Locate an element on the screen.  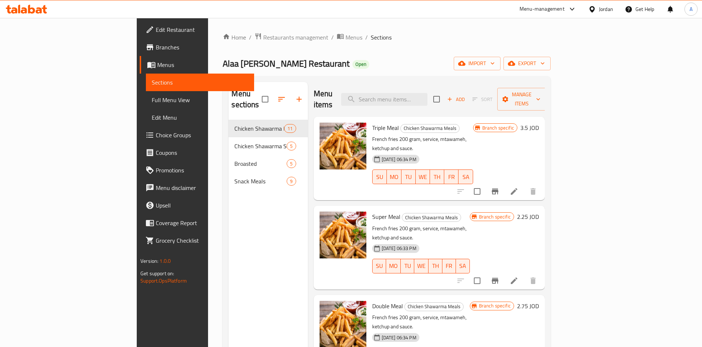
span: Double Meal is located at coordinates (387, 306).